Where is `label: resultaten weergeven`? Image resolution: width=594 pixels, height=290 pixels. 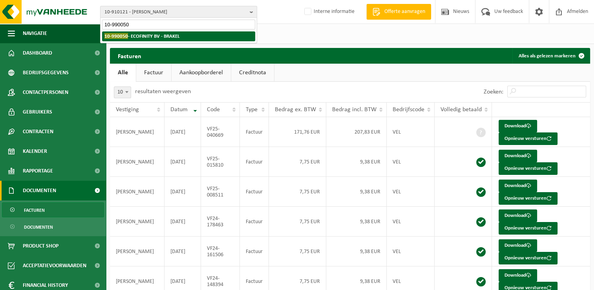 label: resultaten weergeven is located at coordinates (163, 92).